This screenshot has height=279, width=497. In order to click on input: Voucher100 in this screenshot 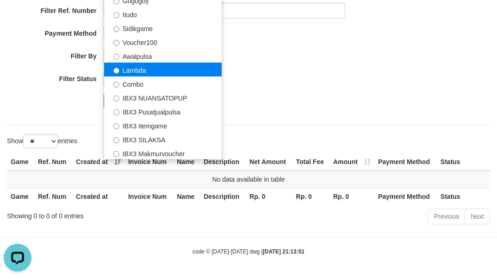, I will do `click(116, 43)`.